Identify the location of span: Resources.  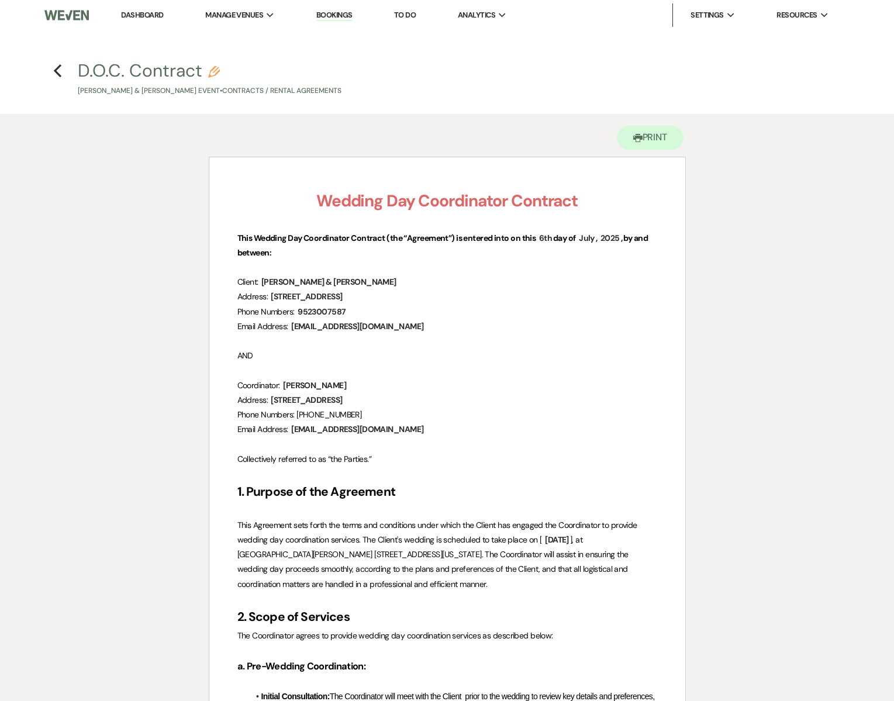
(796, 15).